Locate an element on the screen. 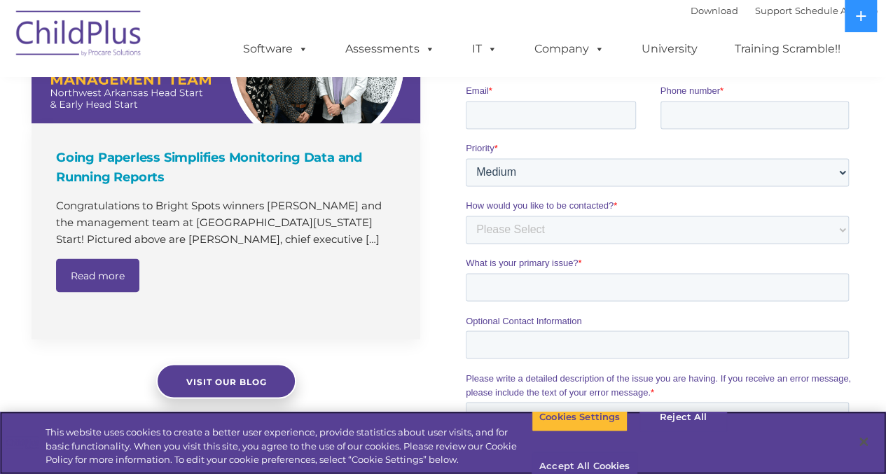  a: Training Scramble!! is located at coordinates (787, 49).